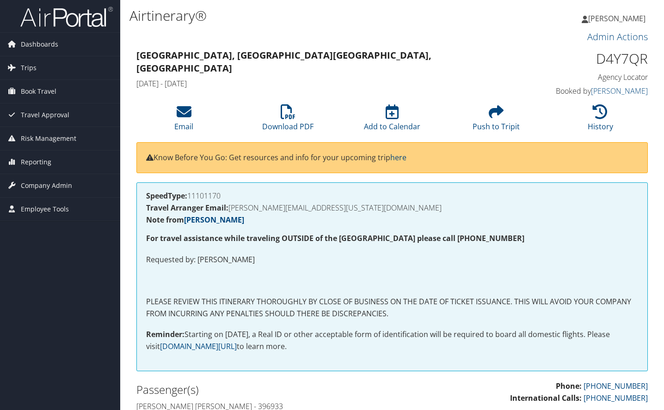  What do you see at coordinates (45, 115) in the screenshot?
I see `span: Travel Approval` at bounding box center [45, 115].